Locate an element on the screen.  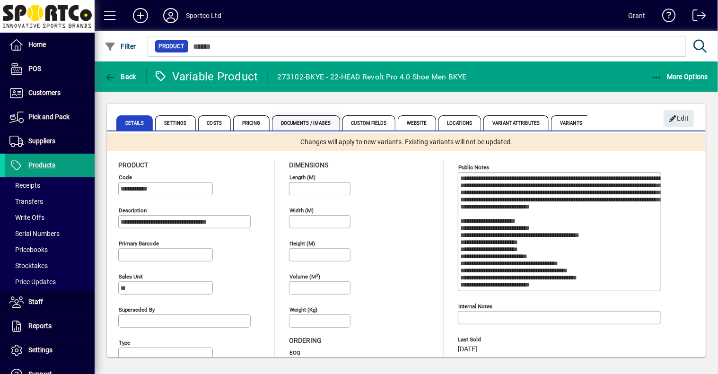
mat-label: Code is located at coordinates (125, 177).